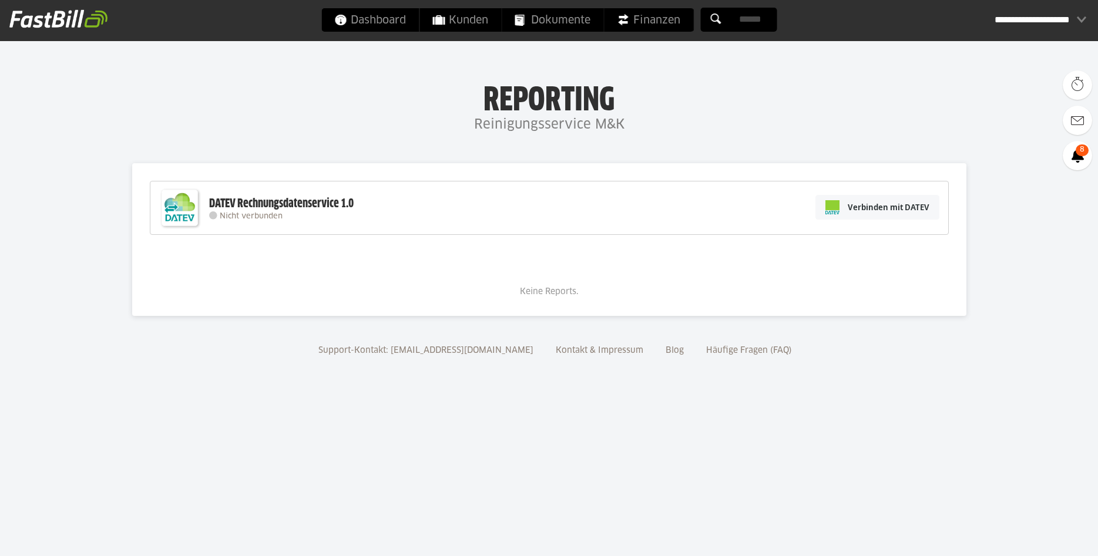 This screenshot has height=556, width=1098. What do you see at coordinates (1082, 150) in the screenshot?
I see `span: 8` at bounding box center [1082, 150].